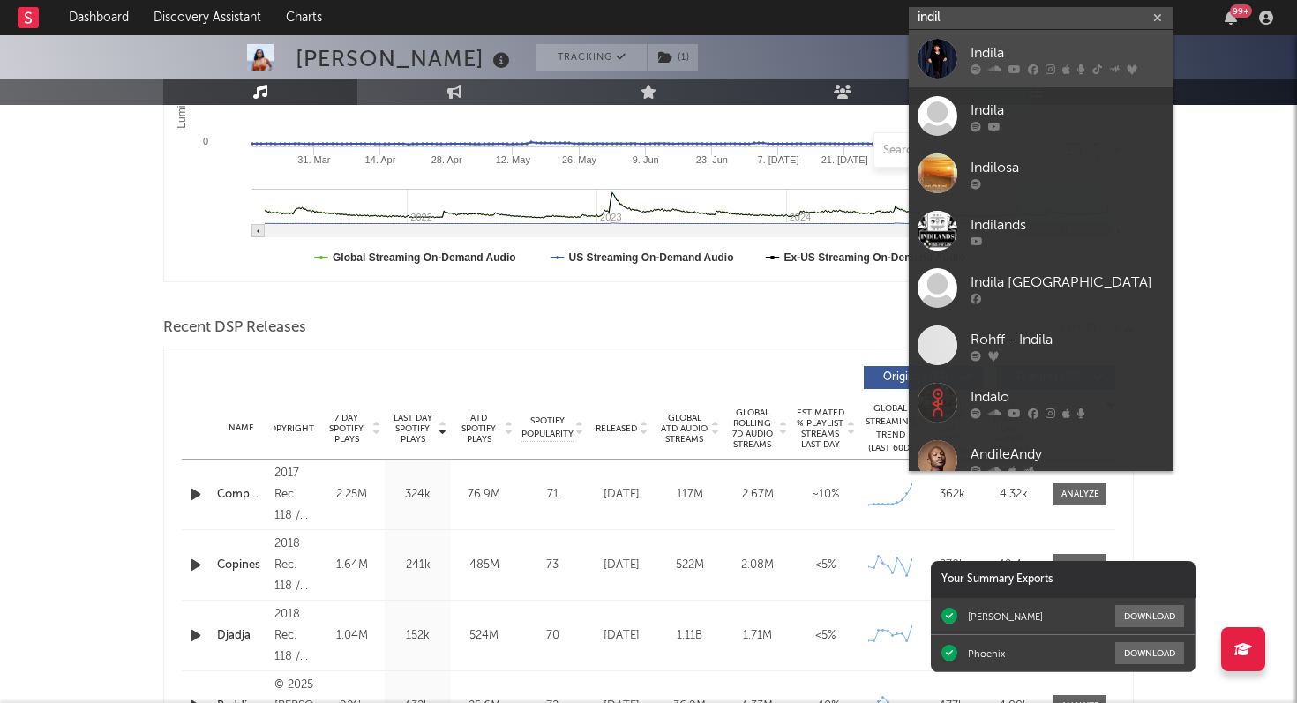 The height and width of the screenshot is (703, 1297). I want to click on div: Rohff - Indila, so click(1067, 340).